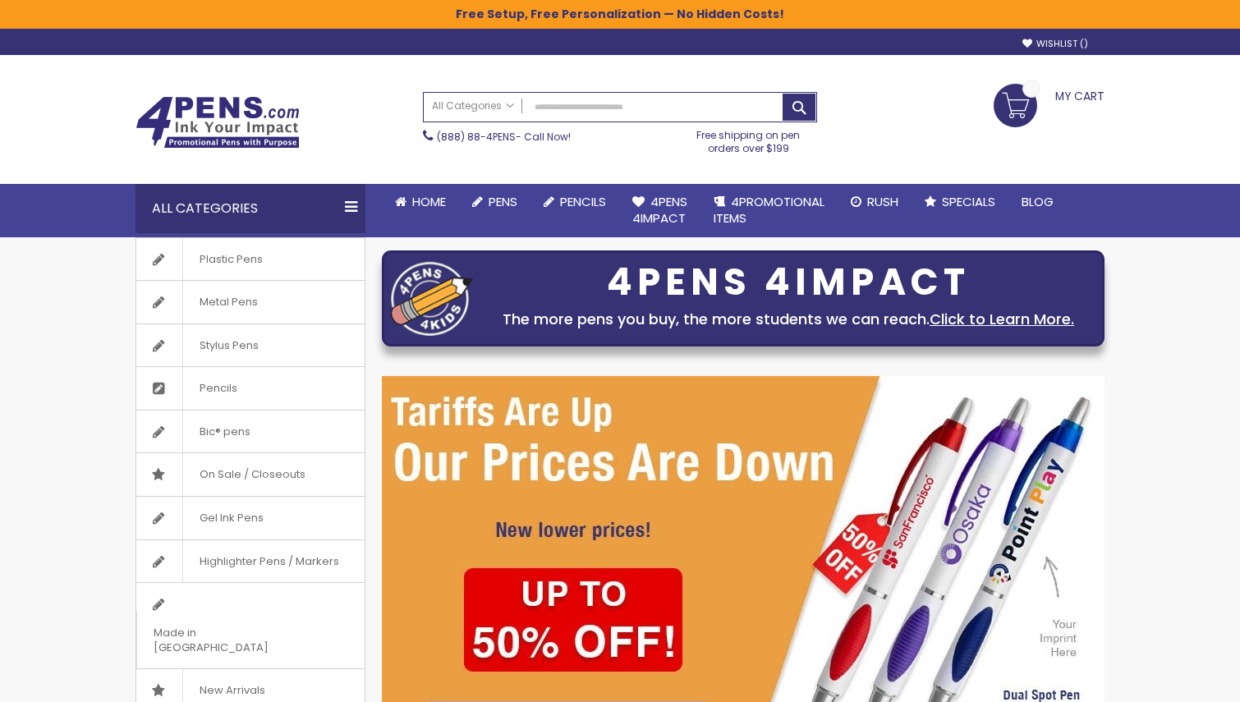 This screenshot has width=1240, height=702. Describe the element at coordinates (250, 209) in the screenshot. I see `div: All Categories` at that location.